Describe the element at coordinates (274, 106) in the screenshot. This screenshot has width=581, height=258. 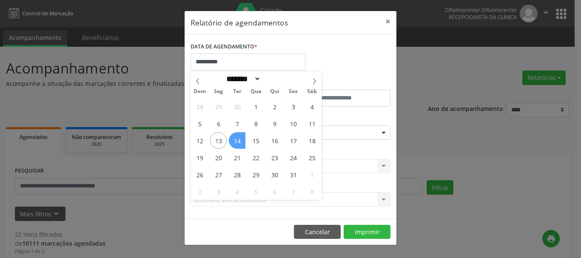
I see `span: Outubro 2, 2025` at that location.